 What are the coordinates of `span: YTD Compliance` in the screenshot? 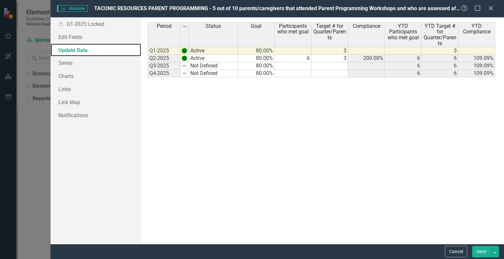 It's located at (476, 29).